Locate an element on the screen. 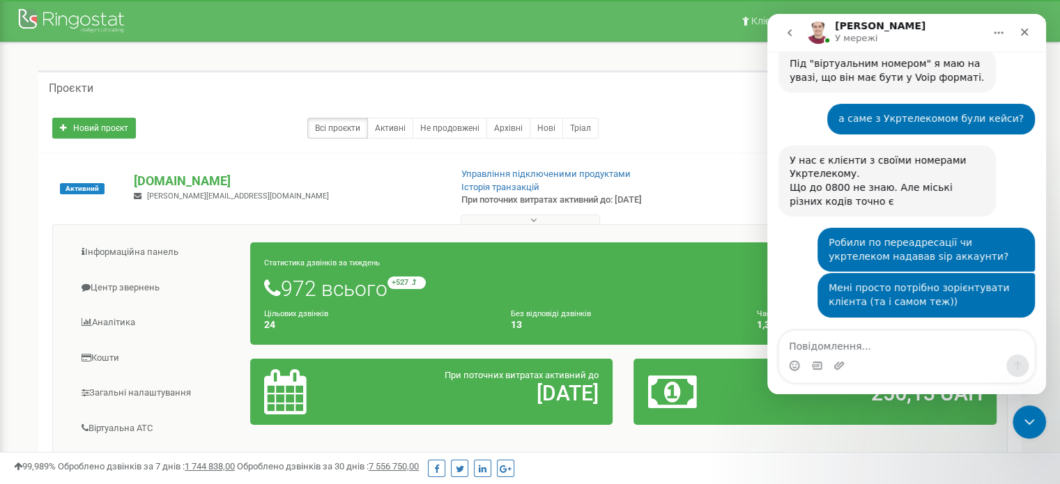  a: Не продовжені is located at coordinates (449, 128).